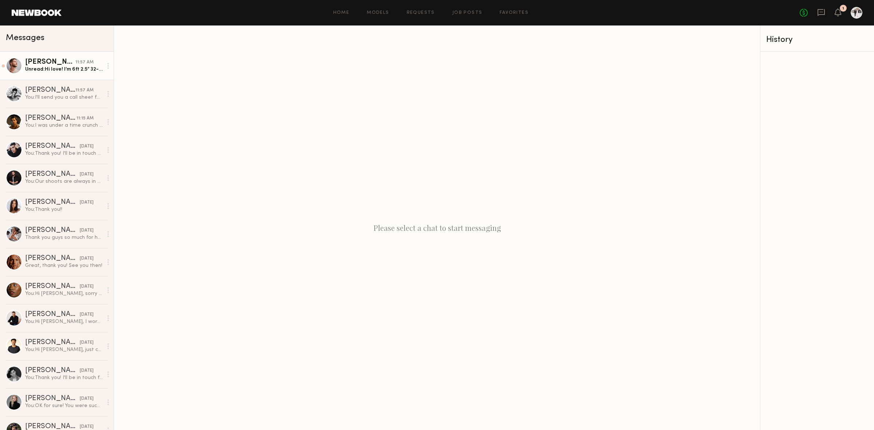 The image size is (874, 430). Describe the element at coordinates (85, 118) in the screenshot. I see `div: 11:15 AM` at that location.